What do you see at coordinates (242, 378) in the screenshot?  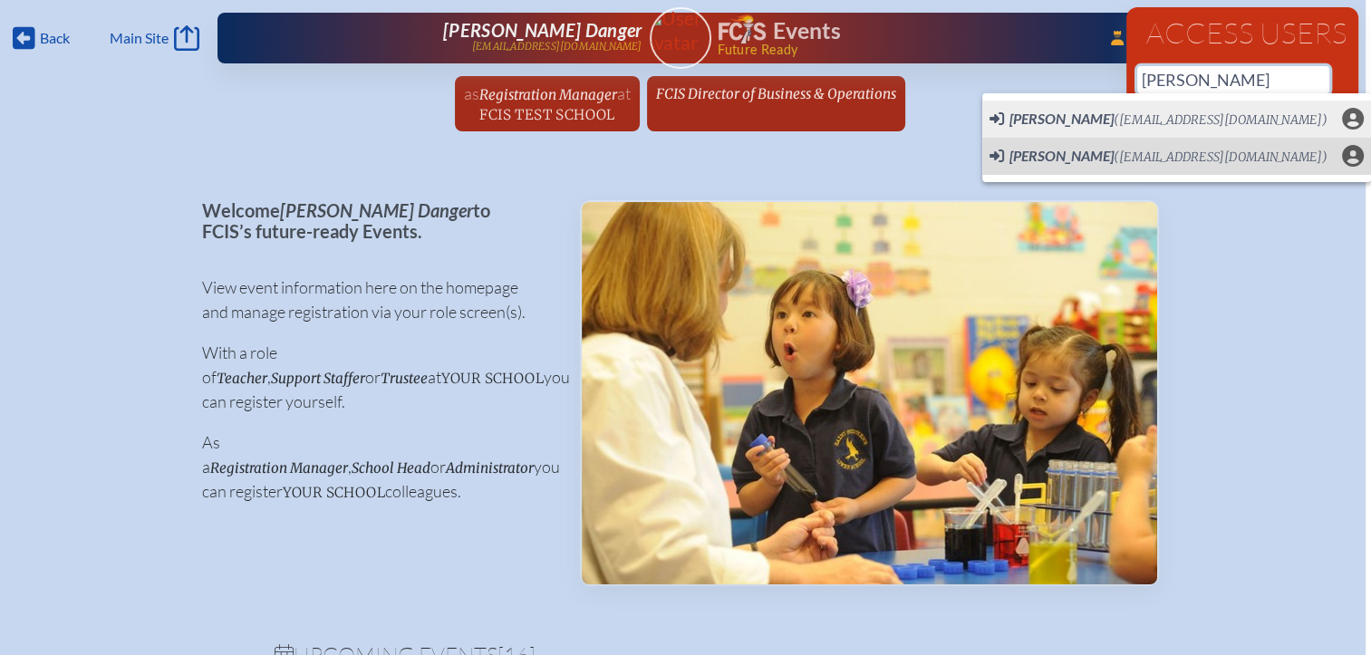 I see `span: Teacher` at bounding box center [242, 378].